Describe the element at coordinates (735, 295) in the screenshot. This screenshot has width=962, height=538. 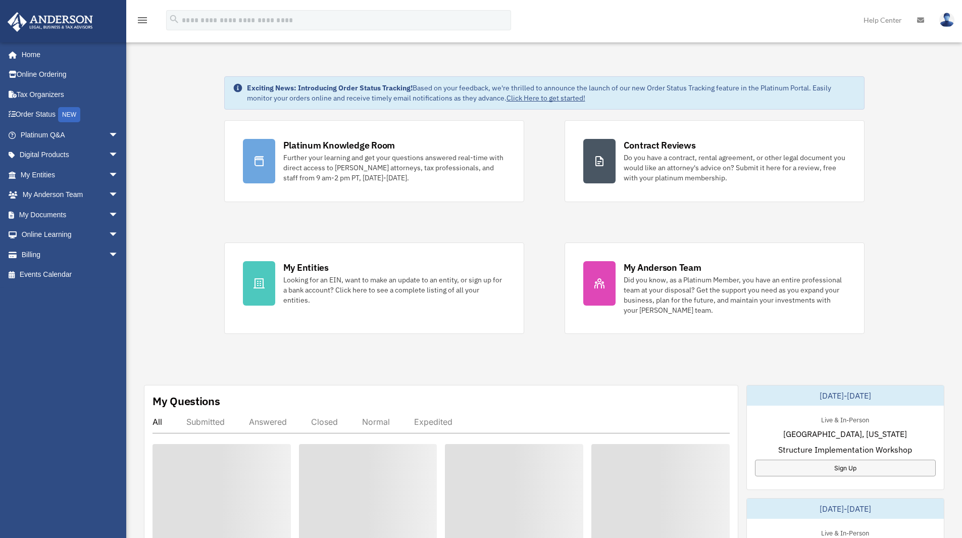
I see `div: Did you know, as a Platinum Member, you have an entire professional team at your disposal? Get th...` at that location.